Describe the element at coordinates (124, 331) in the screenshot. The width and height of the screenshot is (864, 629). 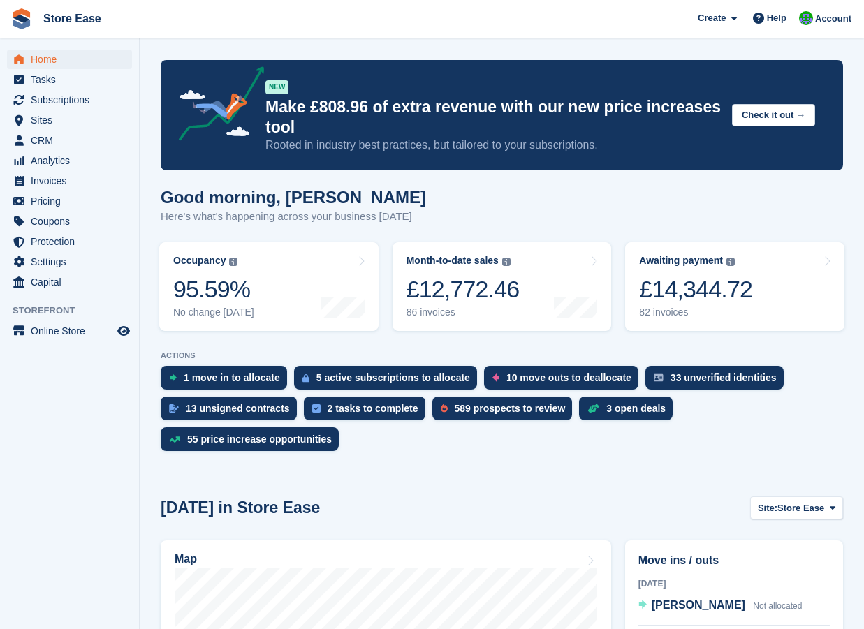
I see `a: Preview store` at that location.